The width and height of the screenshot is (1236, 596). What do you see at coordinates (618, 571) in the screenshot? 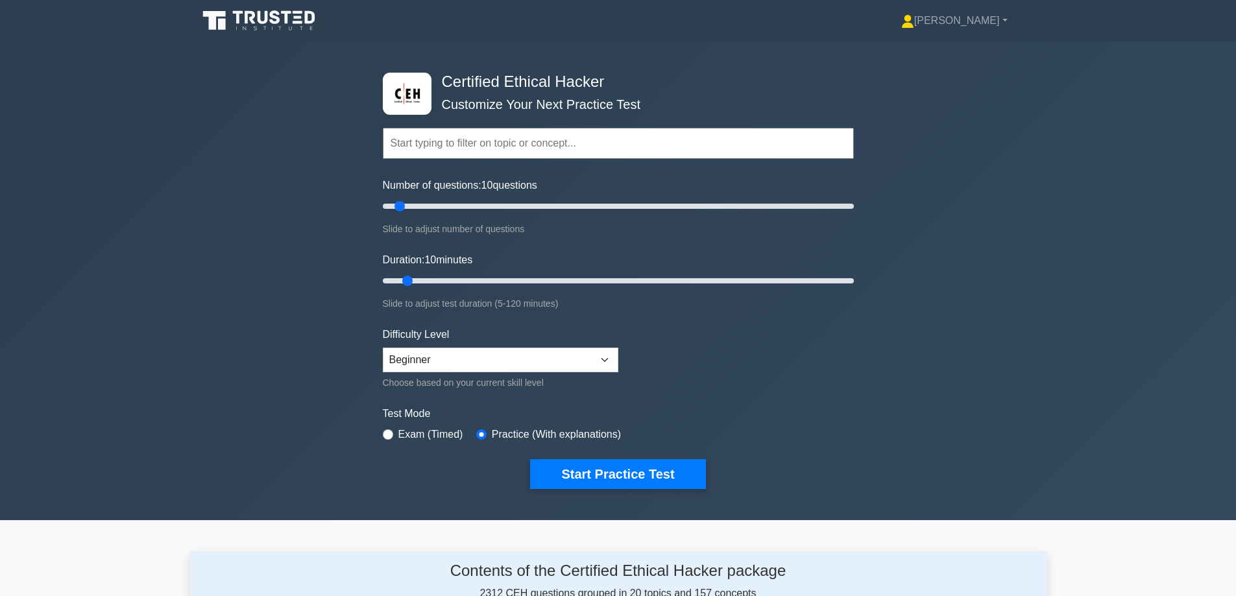
I see `h4: Contents of the Certified Ethical Hacker package` at bounding box center [618, 571].